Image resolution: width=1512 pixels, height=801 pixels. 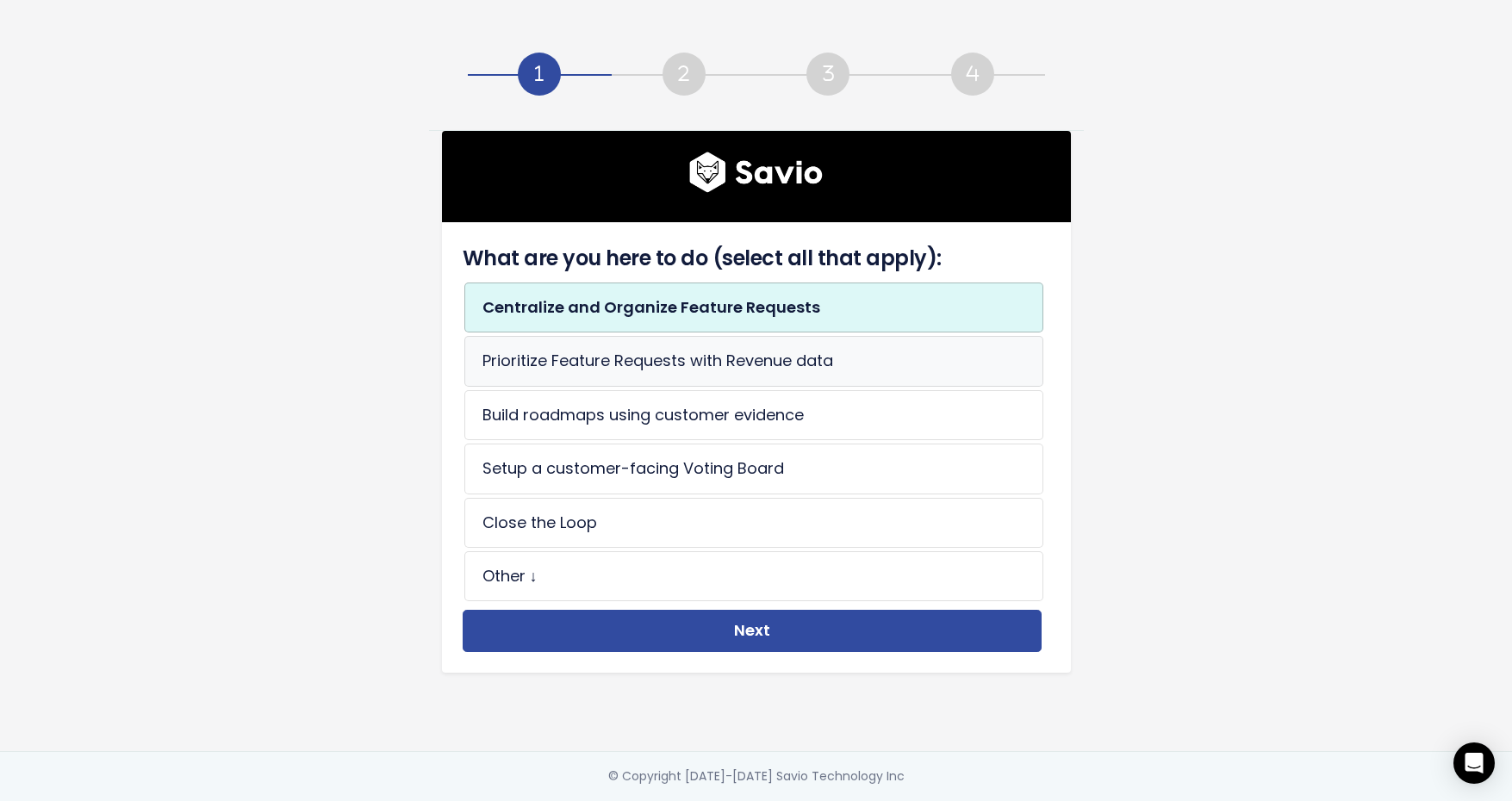 I want to click on li: Close the Loop, so click(x=754, y=523).